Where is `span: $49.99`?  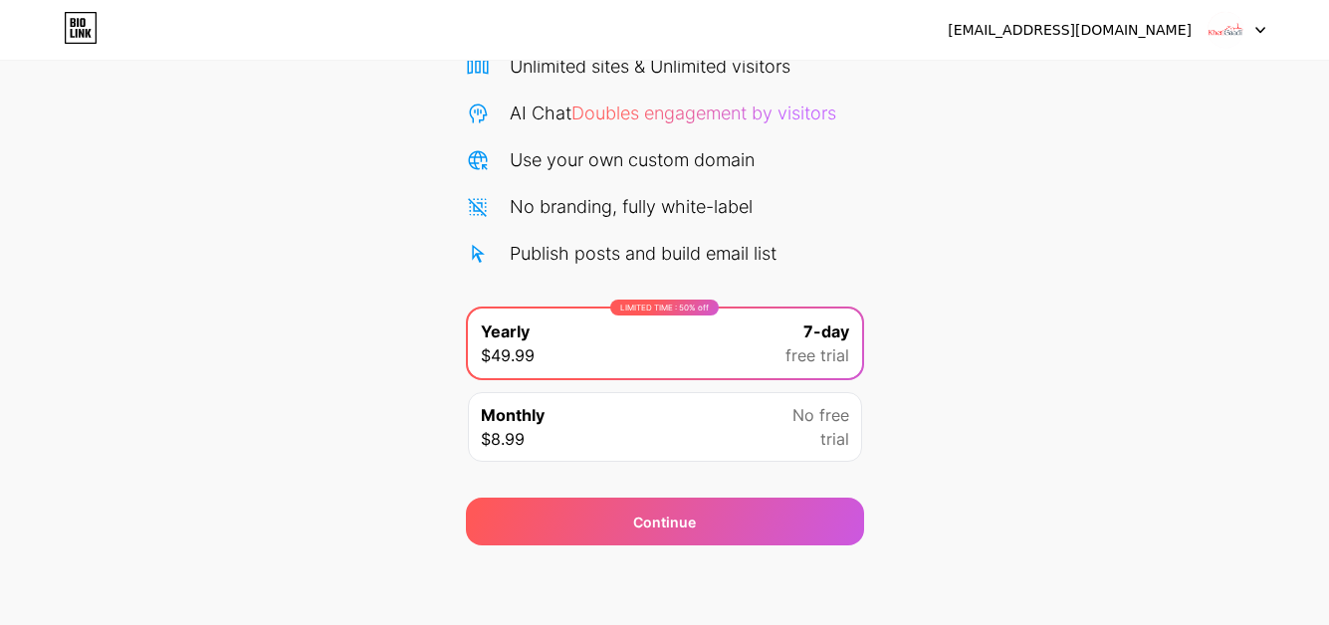
span: $49.99 is located at coordinates (508, 355).